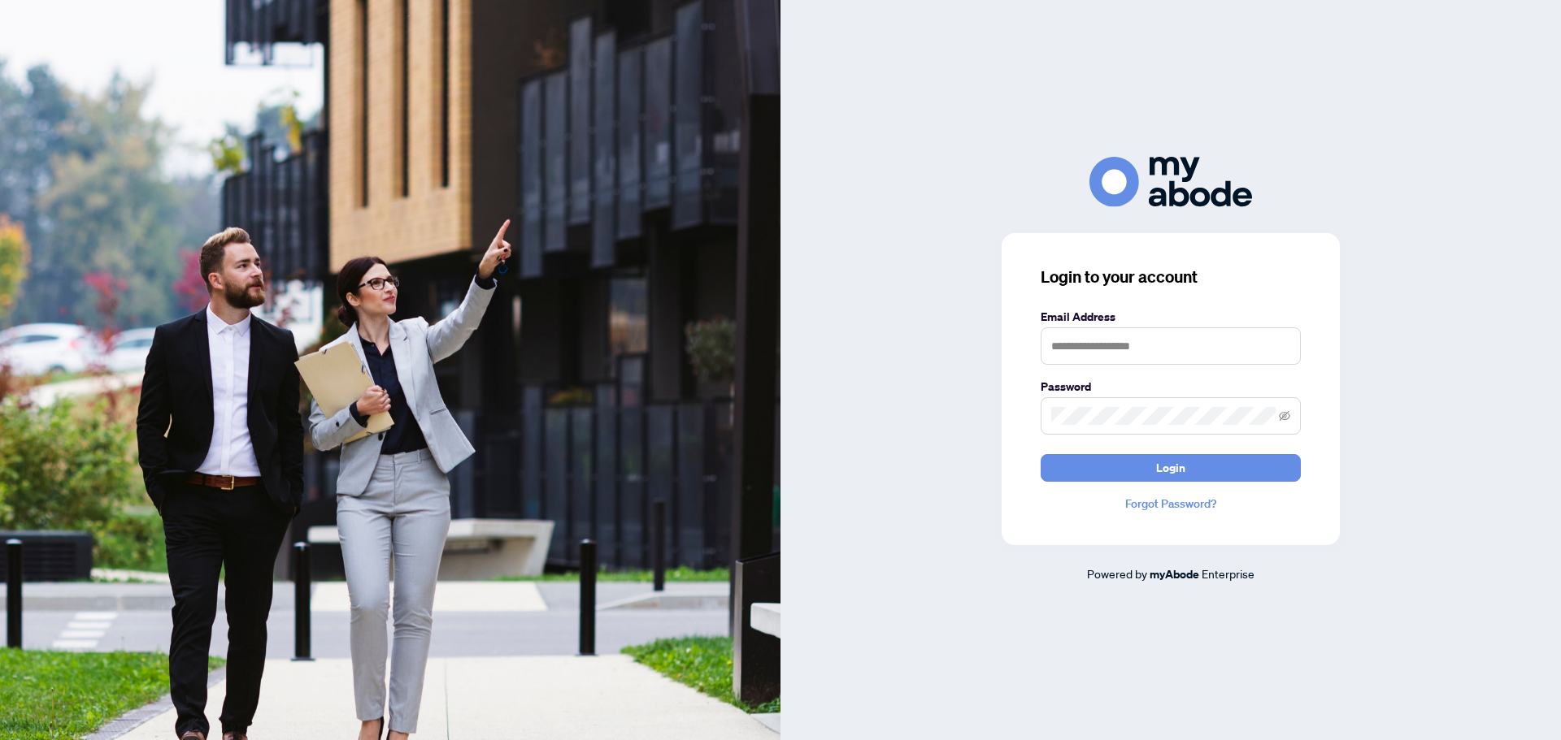 The height and width of the screenshot is (740, 1561). What do you see at coordinates (1170, 277) in the screenshot?
I see `h3: Login to your account` at bounding box center [1170, 277].